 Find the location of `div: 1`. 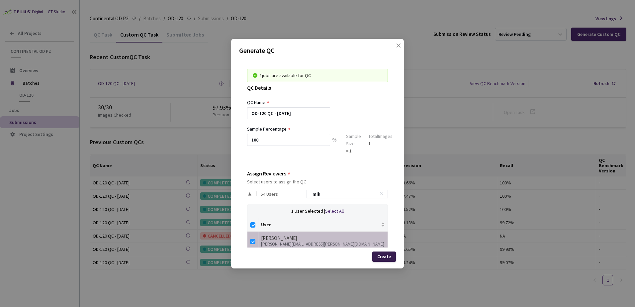

div: 1 is located at coordinates (380, 143).